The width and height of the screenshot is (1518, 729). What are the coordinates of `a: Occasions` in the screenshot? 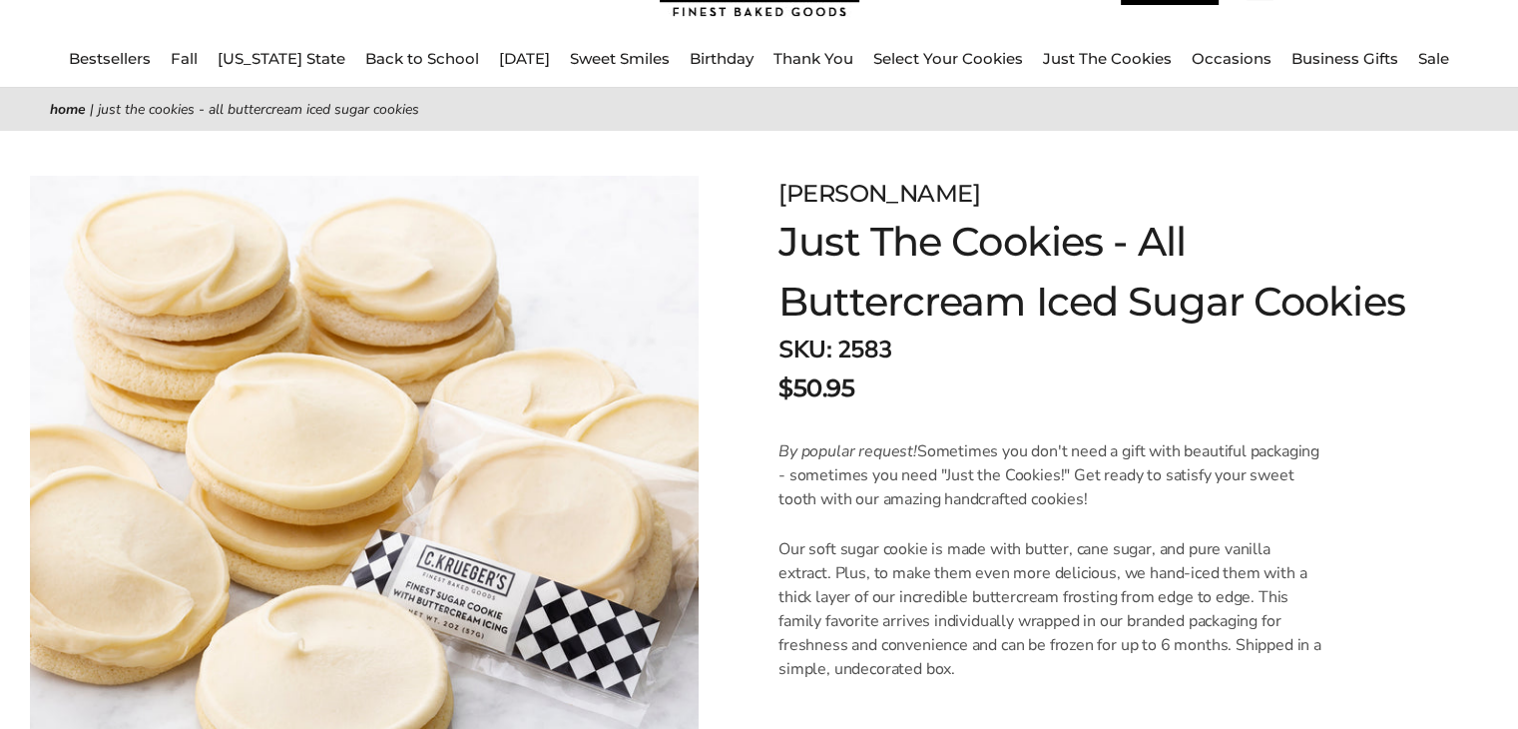 It's located at (1232, 58).